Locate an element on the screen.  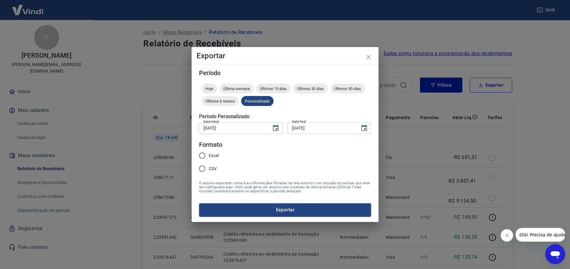
span: Personalizado is located at coordinates (257, 101).